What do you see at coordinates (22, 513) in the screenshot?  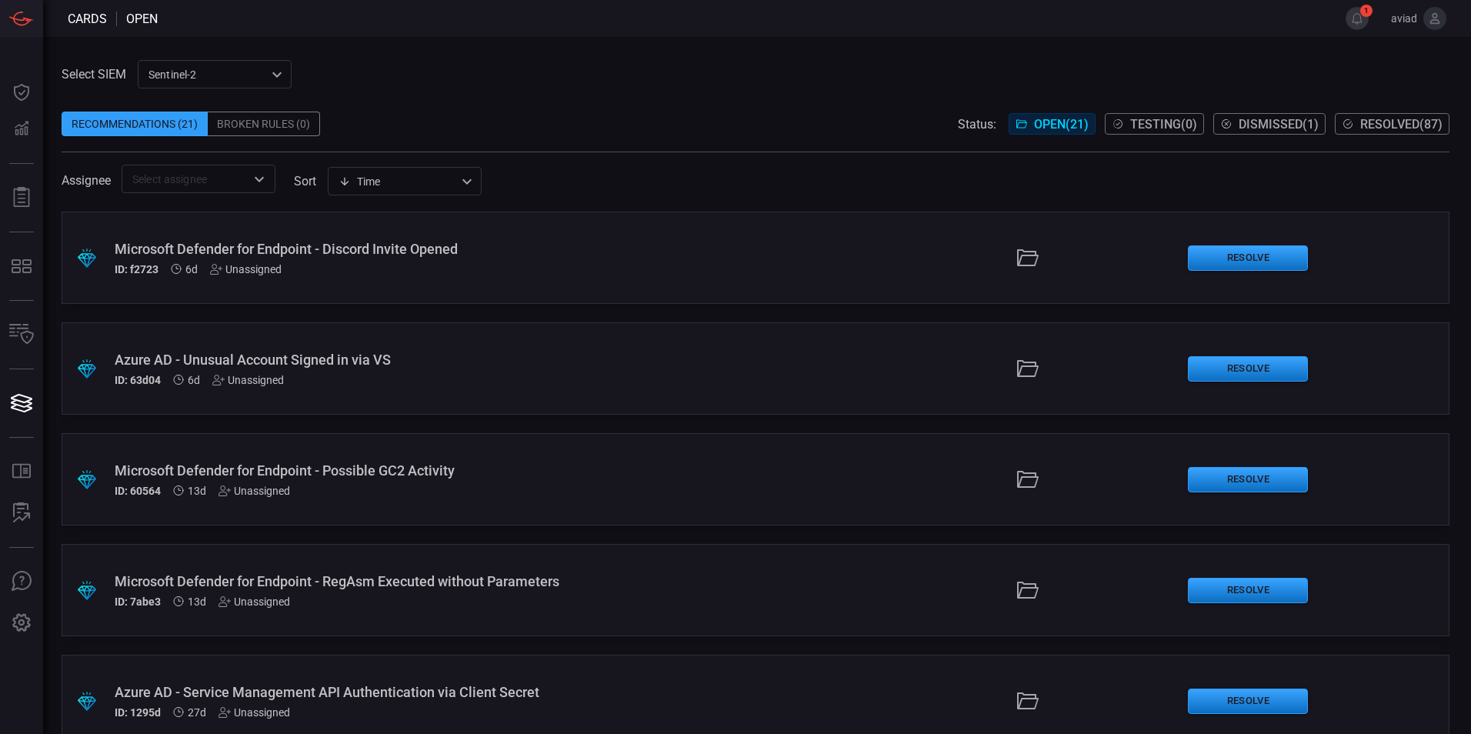 I see `button: ALERT ANALYSIS` at bounding box center [22, 513].